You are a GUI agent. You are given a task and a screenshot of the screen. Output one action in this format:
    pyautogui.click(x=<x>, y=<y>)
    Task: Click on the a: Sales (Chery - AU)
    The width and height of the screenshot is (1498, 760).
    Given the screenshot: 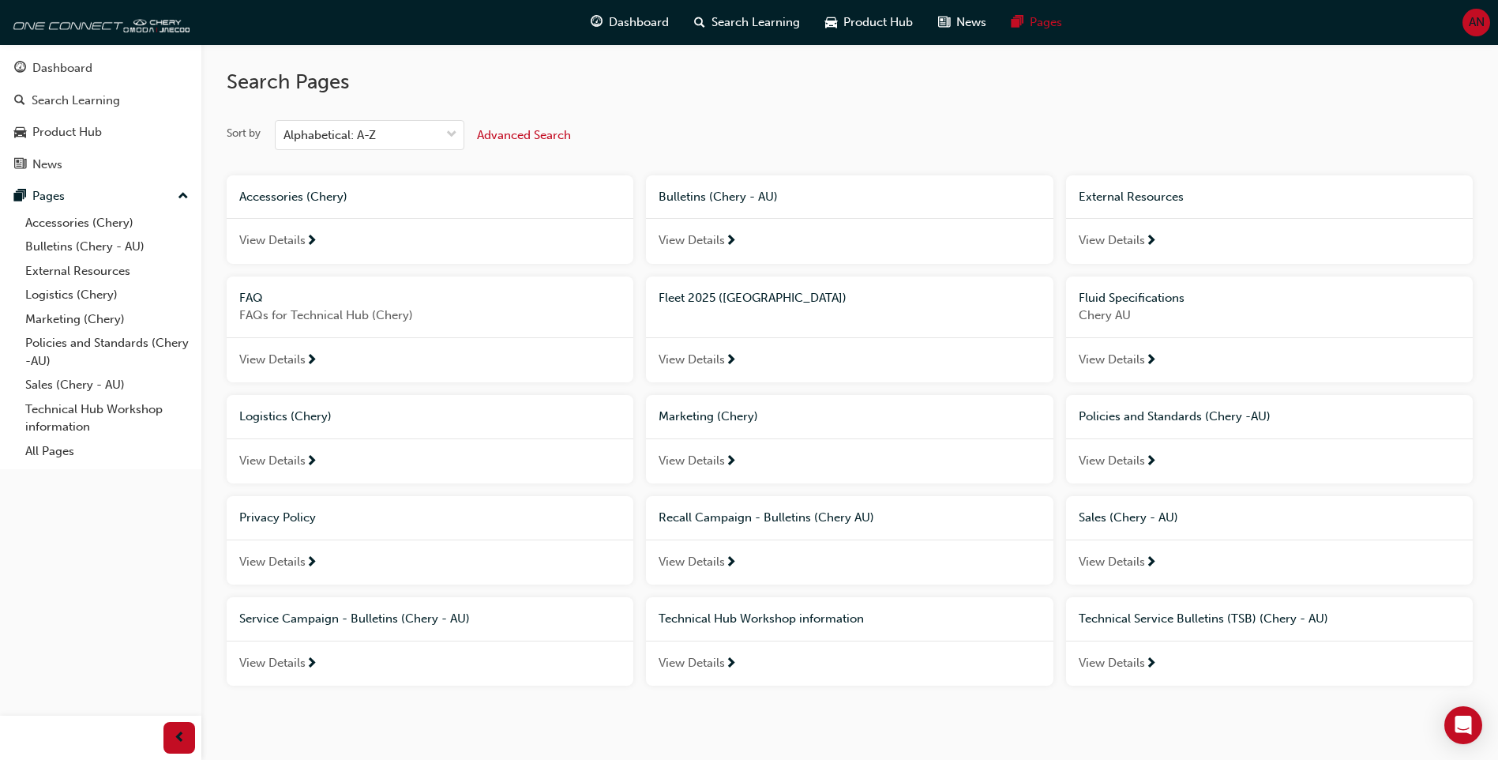 What is the action you would take?
    pyautogui.click(x=107, y=385)
    